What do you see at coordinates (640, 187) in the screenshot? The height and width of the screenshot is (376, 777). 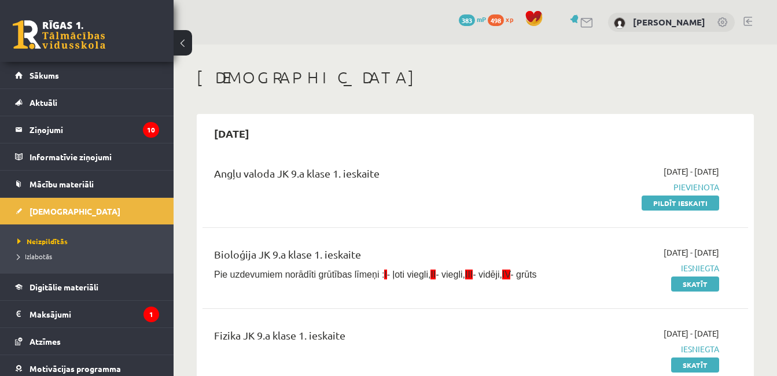 I see `span: Pievienota` at bounding box center [640, 187].